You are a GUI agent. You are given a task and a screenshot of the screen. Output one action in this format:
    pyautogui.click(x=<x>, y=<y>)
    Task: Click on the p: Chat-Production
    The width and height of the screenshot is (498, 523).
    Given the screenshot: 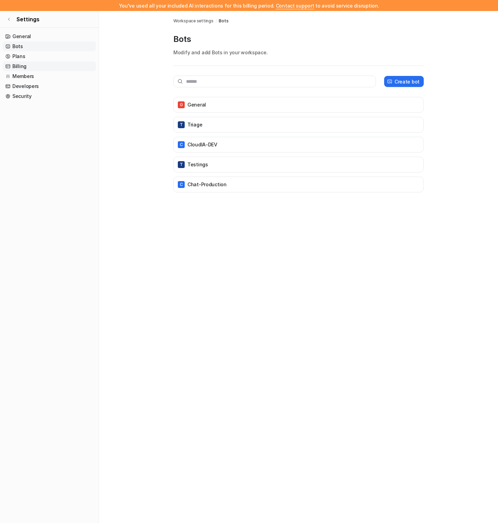 What is the action you would take?
    pyautogui.click(x=207, y=185)
    